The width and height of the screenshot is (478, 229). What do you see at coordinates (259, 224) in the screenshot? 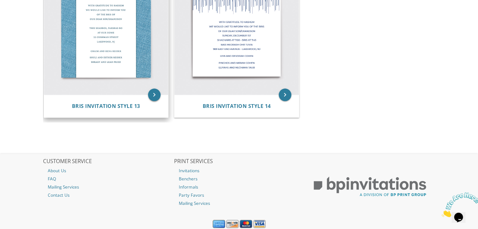
I see `img: Visa` at bounding box center [259, 224].